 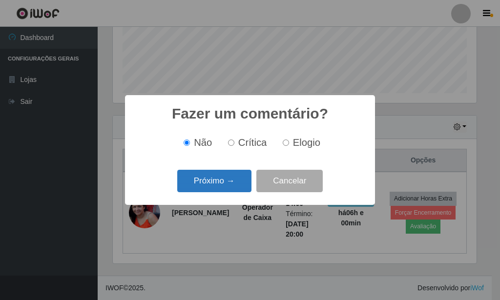 What do you see at coordinates (214, 181) in the screenshot?
I see `button: Próximo →` at bounding box center [214, 181].